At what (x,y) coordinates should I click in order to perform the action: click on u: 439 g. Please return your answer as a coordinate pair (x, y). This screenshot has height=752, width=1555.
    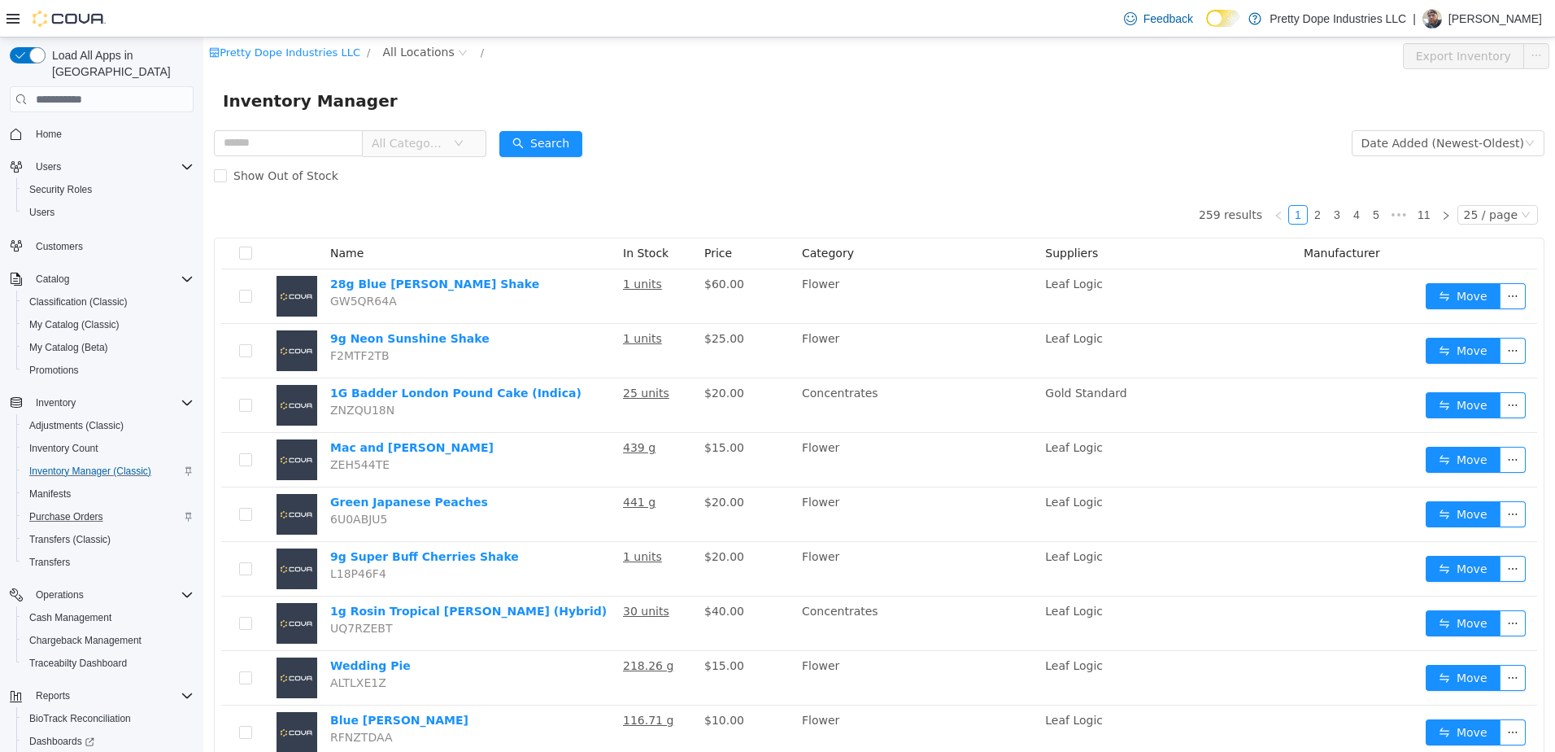
    Looking at the image, I should click on (436, 410).